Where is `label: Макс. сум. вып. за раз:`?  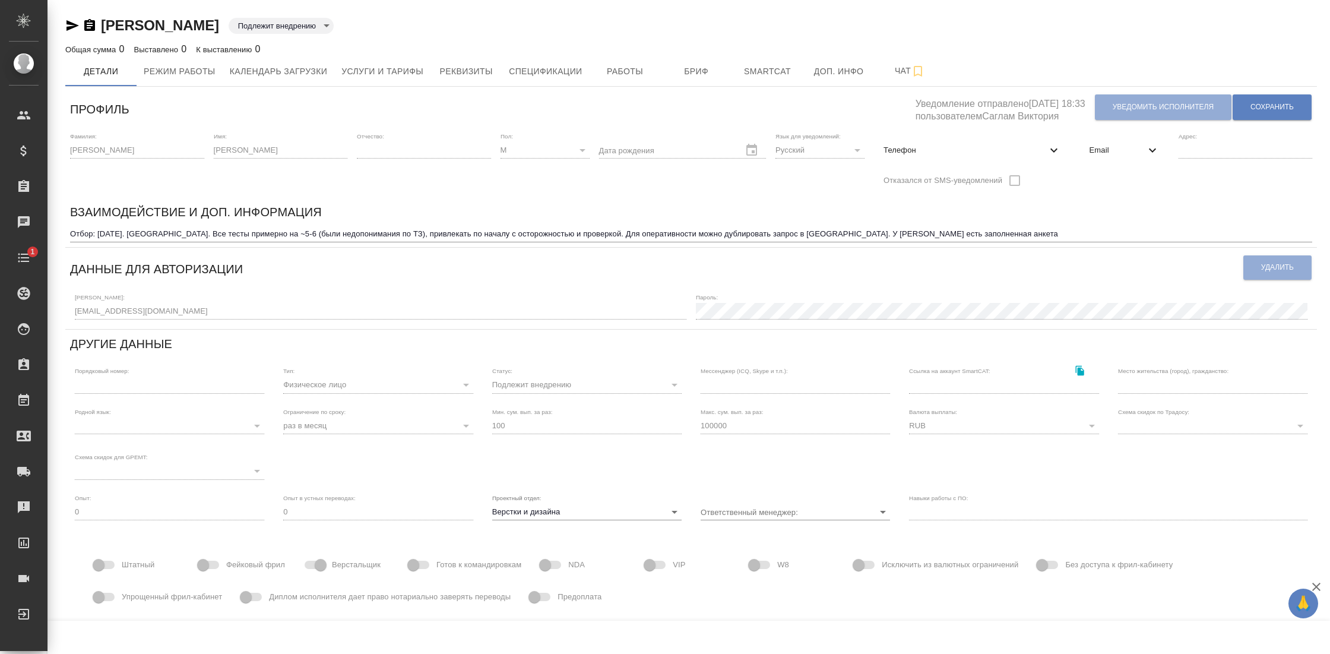
label: Макс. сум. вып. за раз: is located at coordinates (732, 412).